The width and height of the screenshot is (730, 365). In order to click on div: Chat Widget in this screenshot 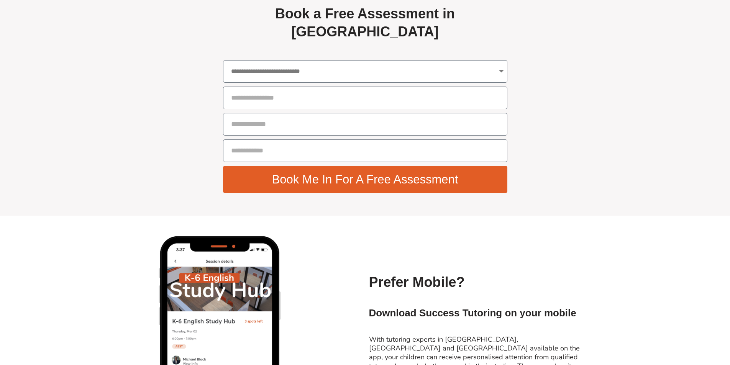, I will do `click(666, 322)`.